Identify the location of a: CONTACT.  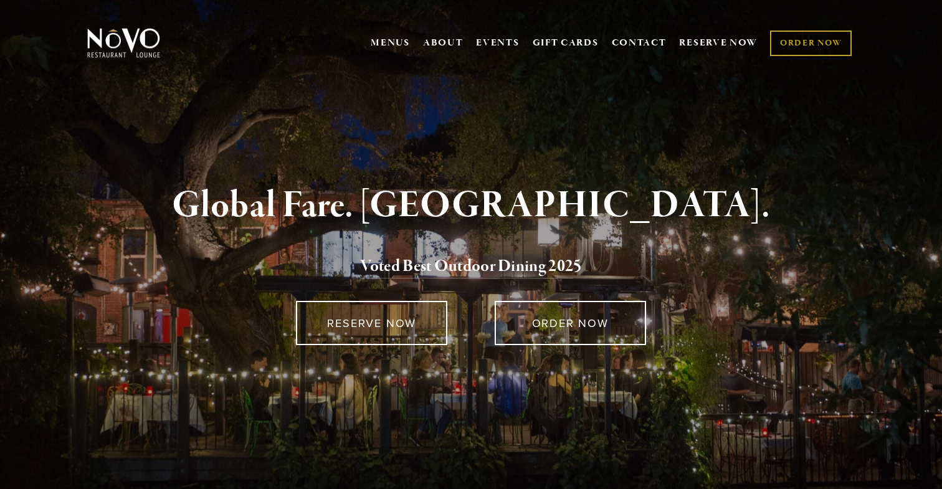
(639, 43).